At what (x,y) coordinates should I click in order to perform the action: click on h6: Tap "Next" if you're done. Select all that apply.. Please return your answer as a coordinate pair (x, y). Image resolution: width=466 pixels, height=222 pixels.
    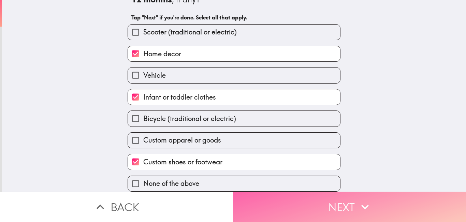
    Looking at the image, I should click on (234, 17).